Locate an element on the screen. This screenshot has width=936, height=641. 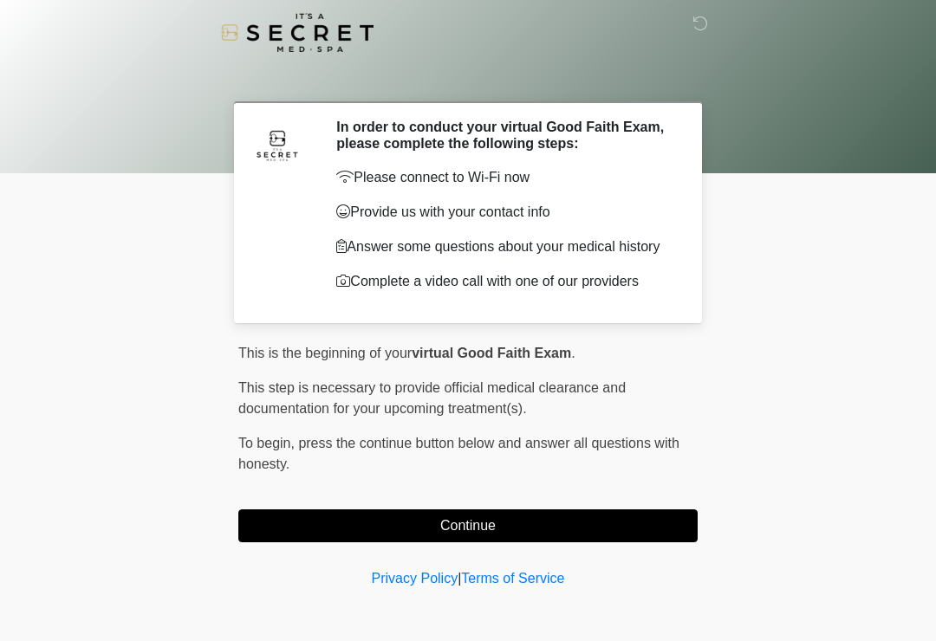
span: To begin, is located at coordinates (268, 443).